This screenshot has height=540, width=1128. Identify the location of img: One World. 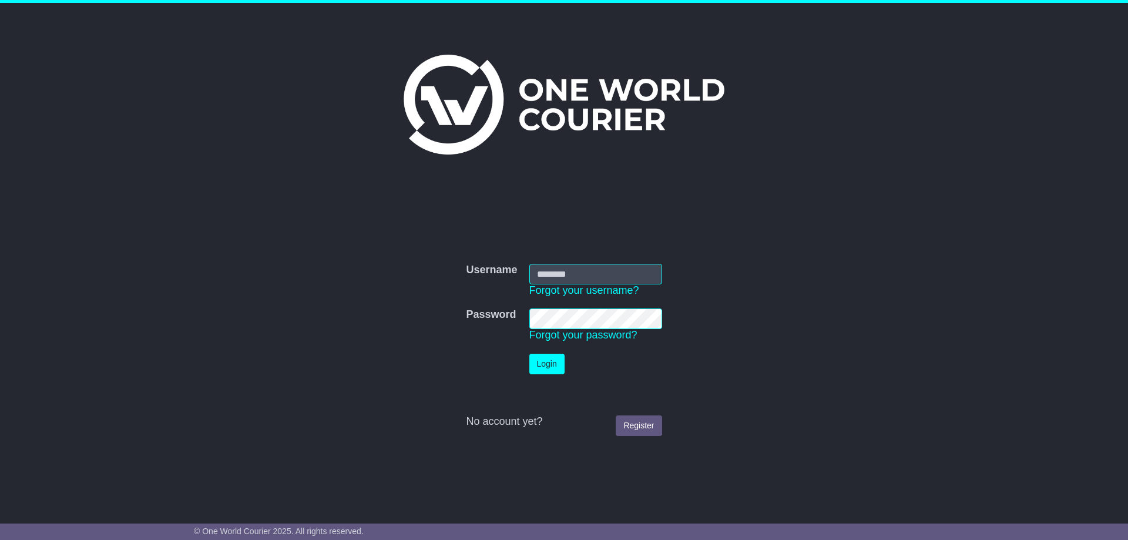
(564, 105).